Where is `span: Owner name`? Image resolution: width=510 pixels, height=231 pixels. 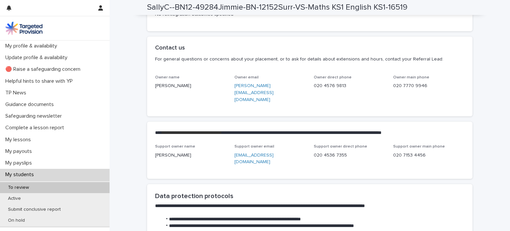 span: Owner name is located at coordinates (167, 77).